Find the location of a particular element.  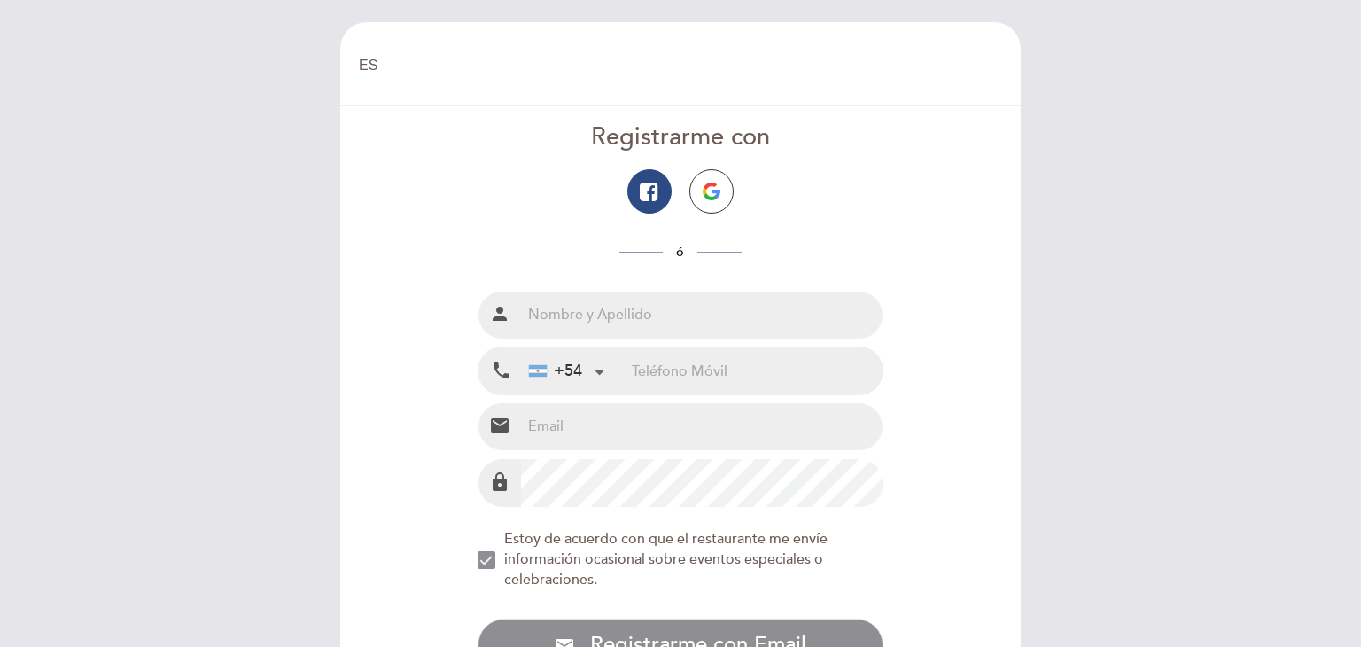

div: +54 is located at coordinates (556, 371).